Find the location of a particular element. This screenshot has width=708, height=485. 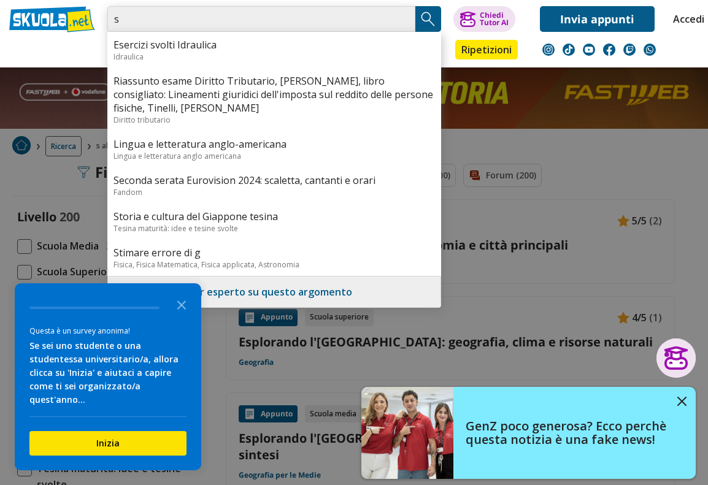

div: Fandom is located at coordinates (274, 192).